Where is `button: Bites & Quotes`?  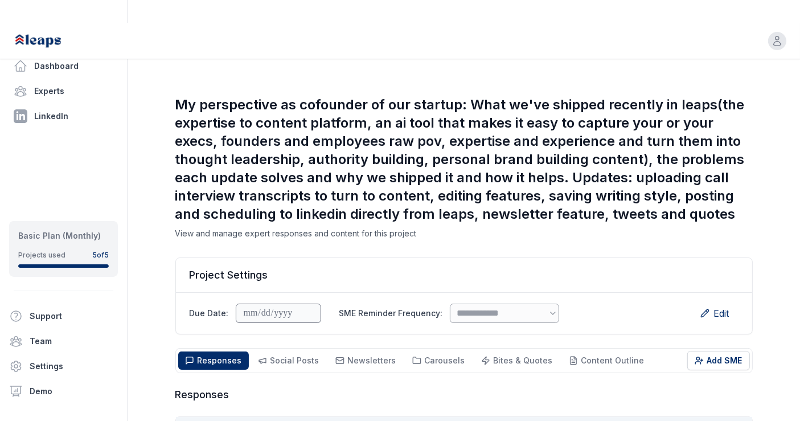 button: Bites & Quotes is located at coordinates (517, 360).